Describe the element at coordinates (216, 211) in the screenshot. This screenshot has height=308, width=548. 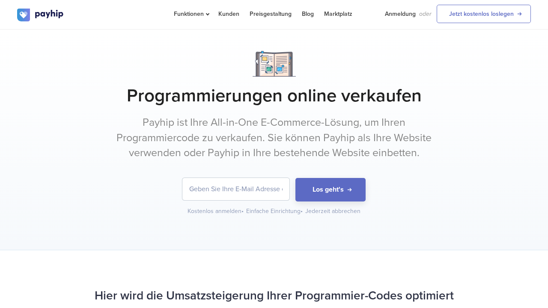
I see `div: Kostenlos anmelden` at that location.